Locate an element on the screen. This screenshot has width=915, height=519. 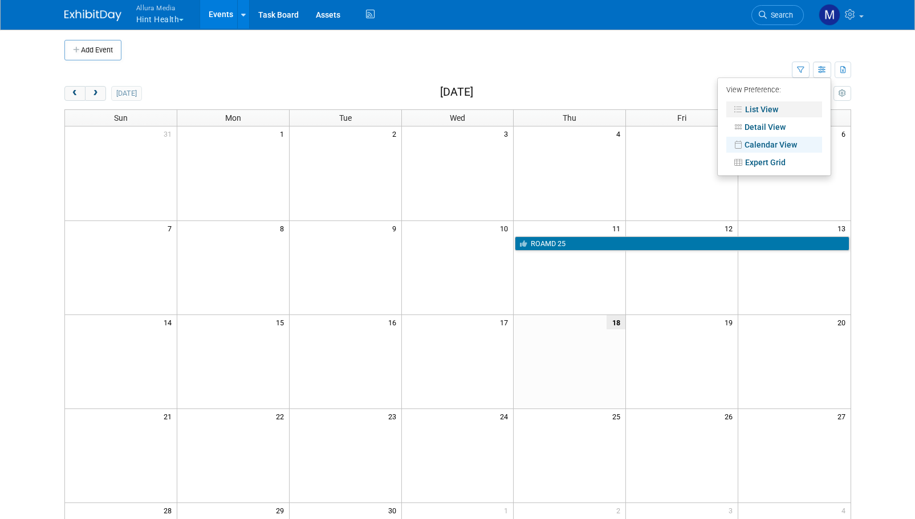
i: Personalize Calendar is located at coordinates (842, 93).